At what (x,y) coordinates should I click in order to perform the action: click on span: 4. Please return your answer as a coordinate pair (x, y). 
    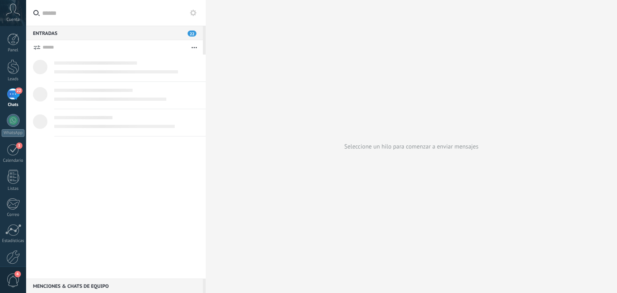
    Looking at the image, I should click on (18, 275).